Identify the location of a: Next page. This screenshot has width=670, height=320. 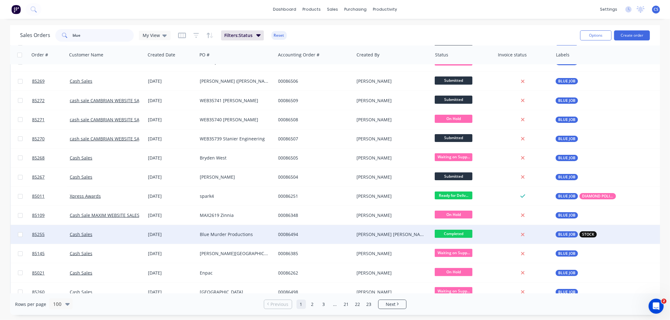
(392, 305).